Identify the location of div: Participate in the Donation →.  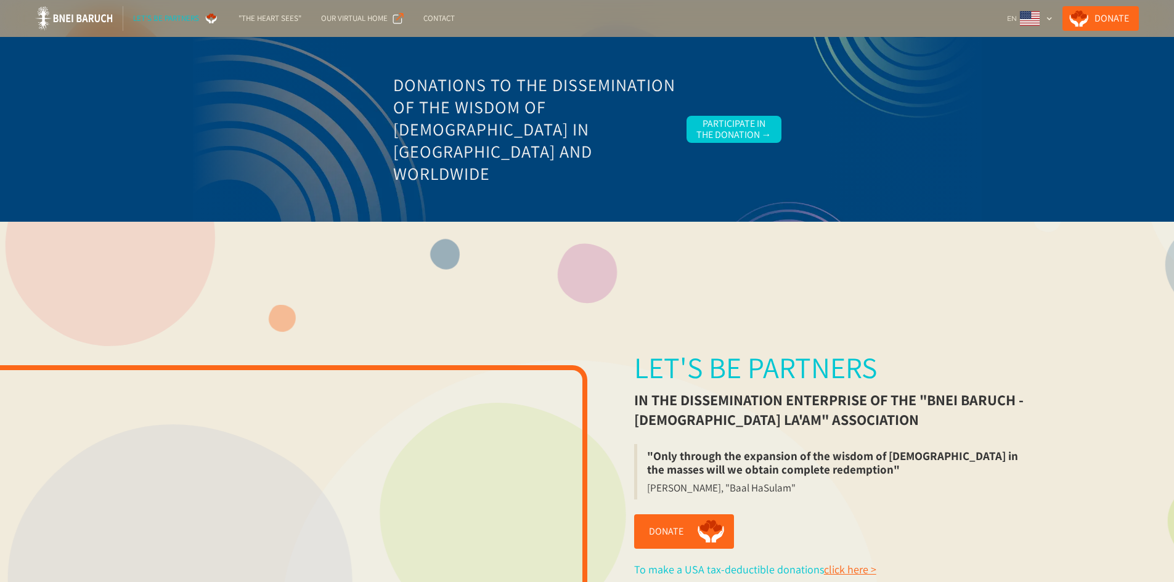
(734, 129).